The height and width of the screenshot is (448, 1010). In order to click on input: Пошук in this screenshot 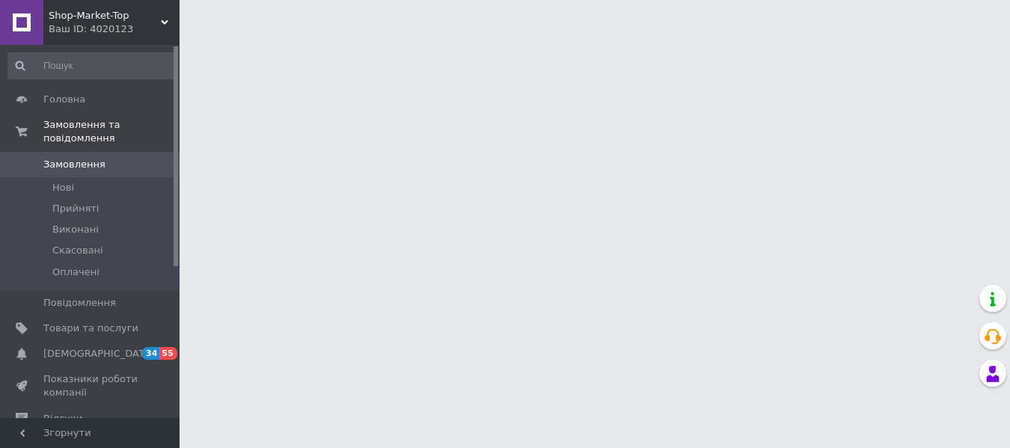, I will do `click(92, 66)`.